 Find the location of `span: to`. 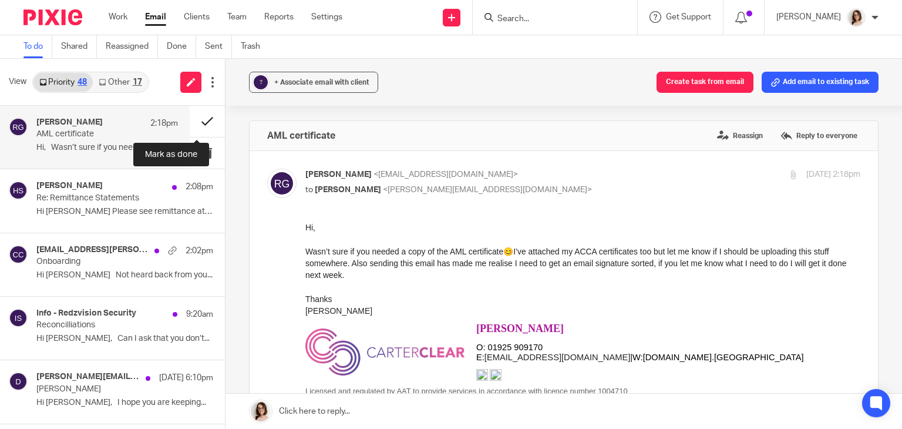

span: to is located at coordinates (309, 190).